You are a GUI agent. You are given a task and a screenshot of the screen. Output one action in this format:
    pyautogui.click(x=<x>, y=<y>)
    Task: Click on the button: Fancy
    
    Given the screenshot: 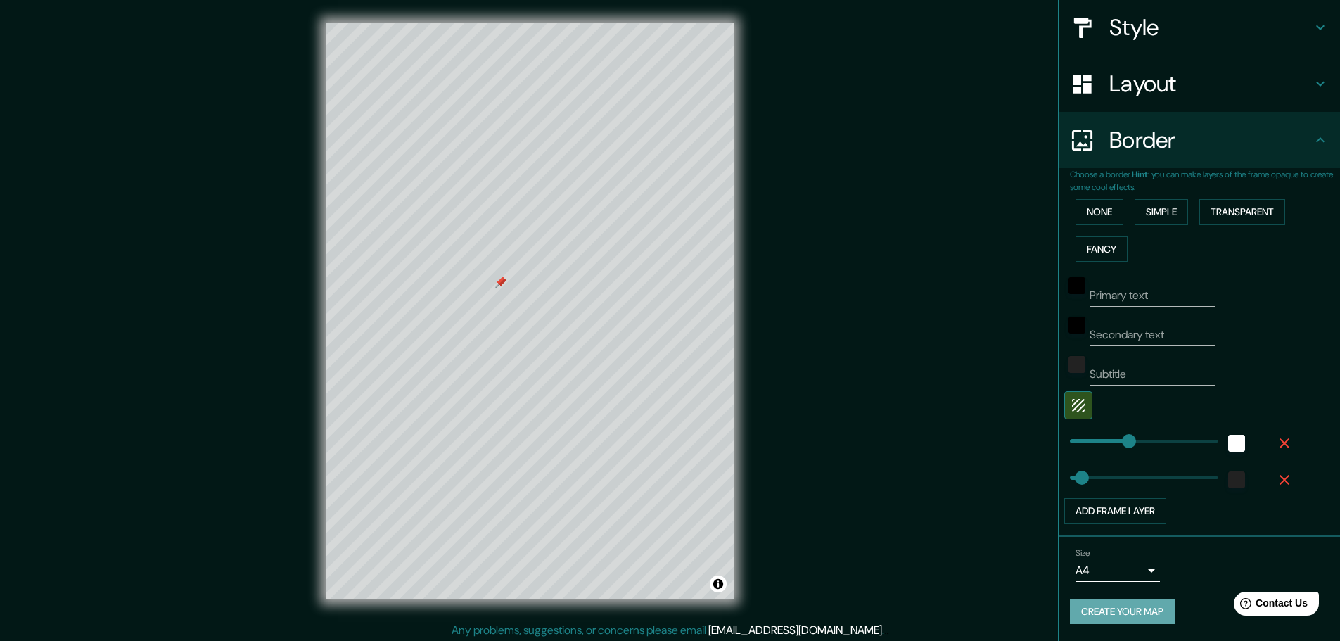 What is the action you would take?
    pyautogui.click(x=1102, y=249)
    